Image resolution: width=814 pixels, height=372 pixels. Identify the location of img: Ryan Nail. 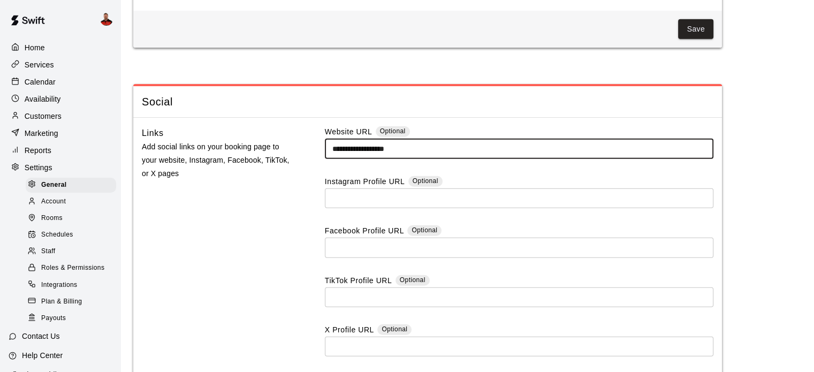
(106, 19).